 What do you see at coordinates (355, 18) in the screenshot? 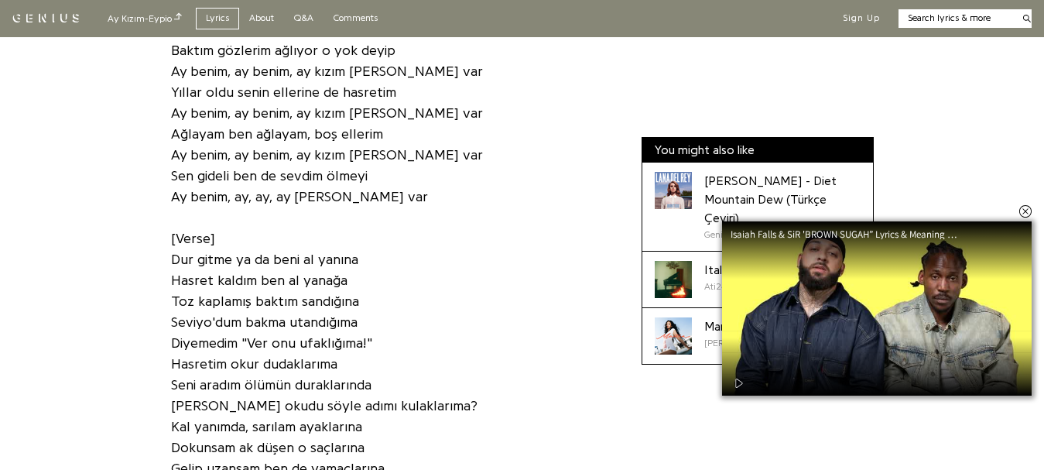
I see `a: Comments` at bounding box center [355, 18].